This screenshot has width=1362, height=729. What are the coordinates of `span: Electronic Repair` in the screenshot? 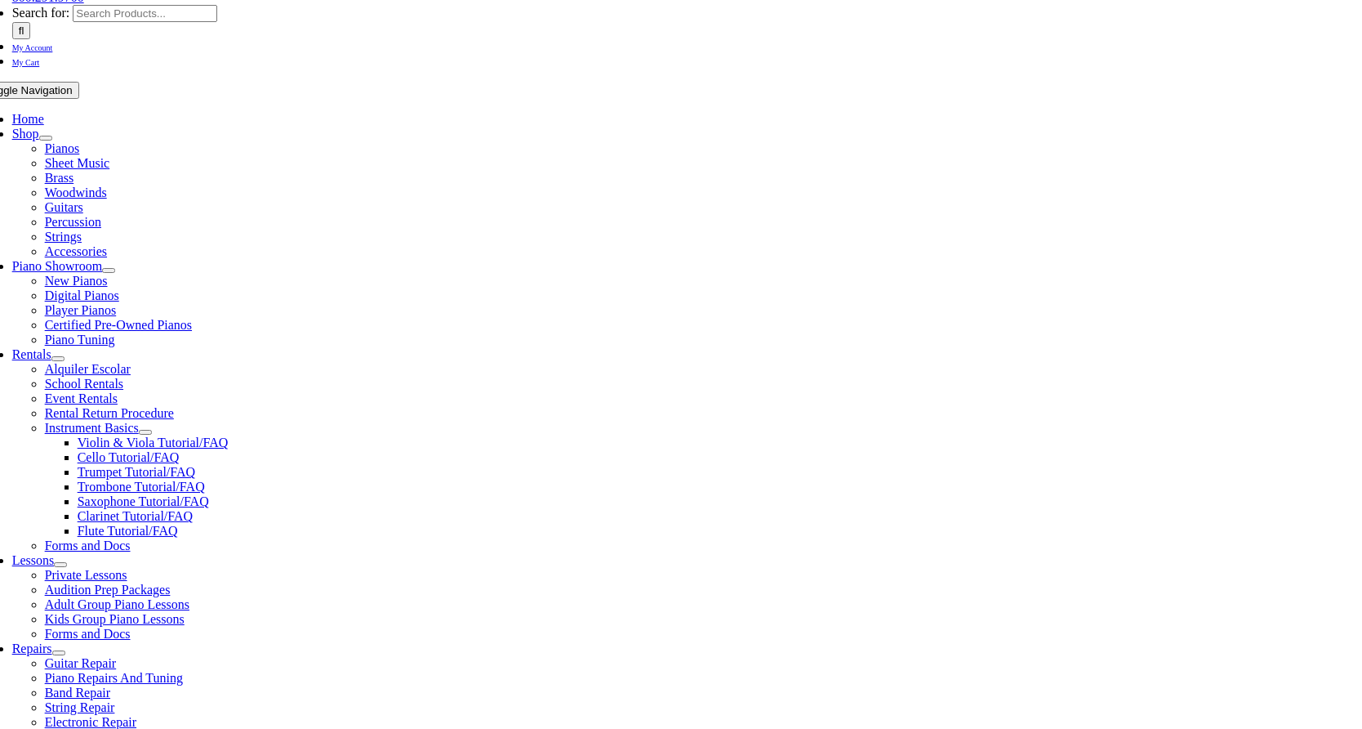 It's located at (91, 721).